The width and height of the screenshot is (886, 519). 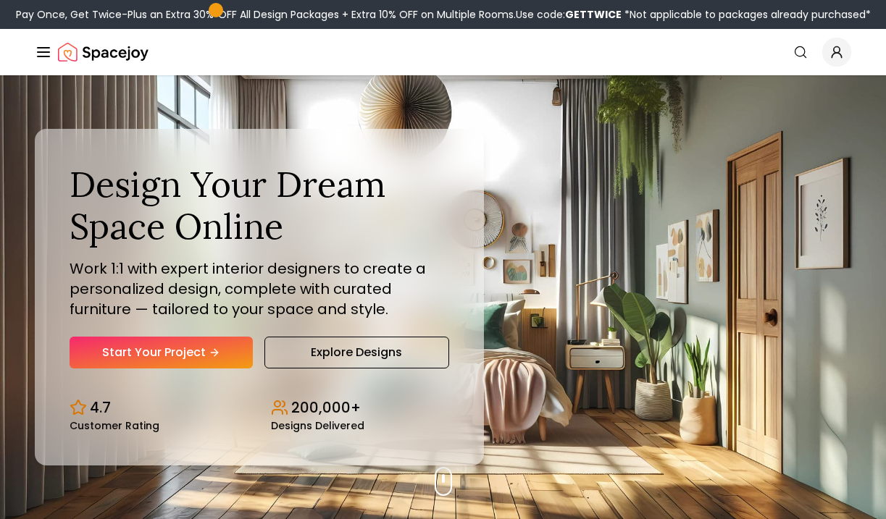 What do you see at coordinates (103, 52) in the screenshot?
I see `img: Spacejoy Logo` at bounding box center [103, 52].